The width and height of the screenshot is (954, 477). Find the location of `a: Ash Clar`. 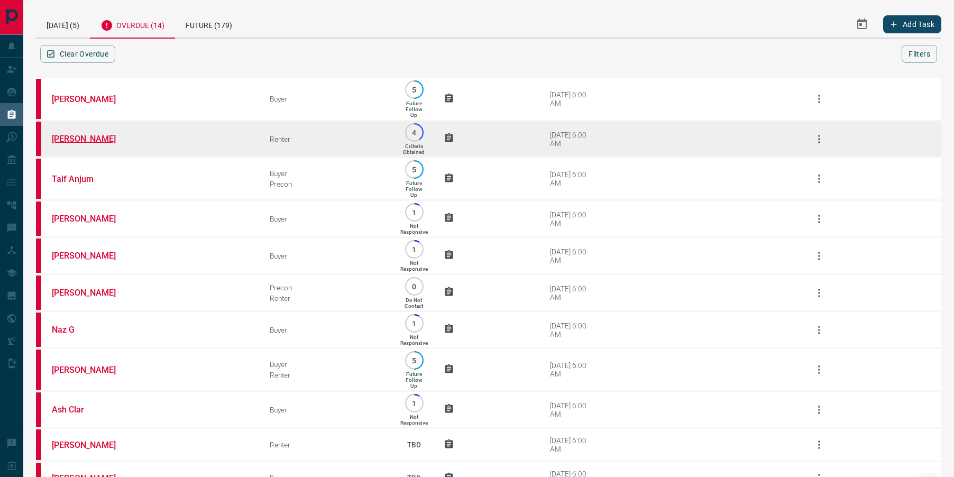

a: Ash Clar is located at coordinates (92, 409).